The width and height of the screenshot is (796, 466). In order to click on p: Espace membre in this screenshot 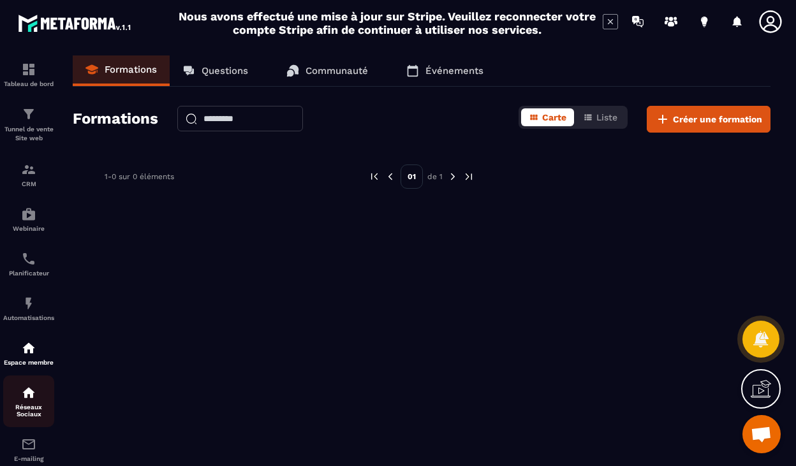, I will do `click(29, 362)`.